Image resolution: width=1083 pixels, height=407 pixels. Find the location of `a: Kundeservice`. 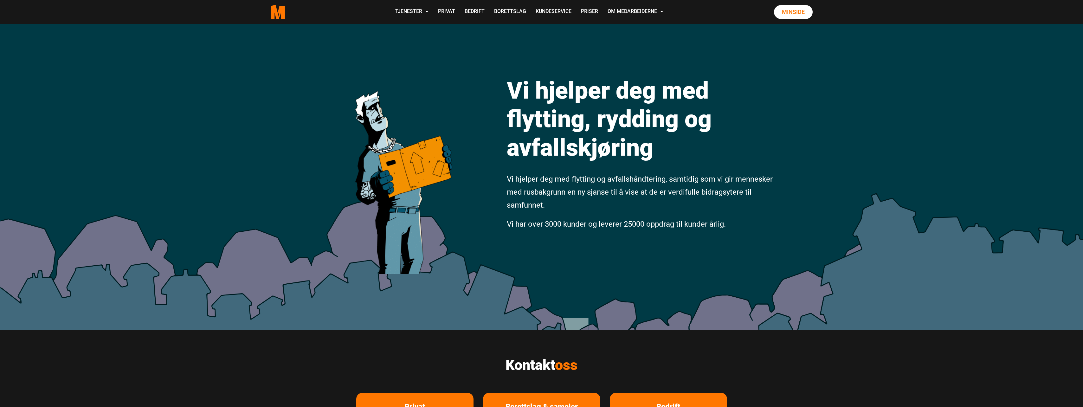

a: Kundeservice is located at coordinates (553, 12).